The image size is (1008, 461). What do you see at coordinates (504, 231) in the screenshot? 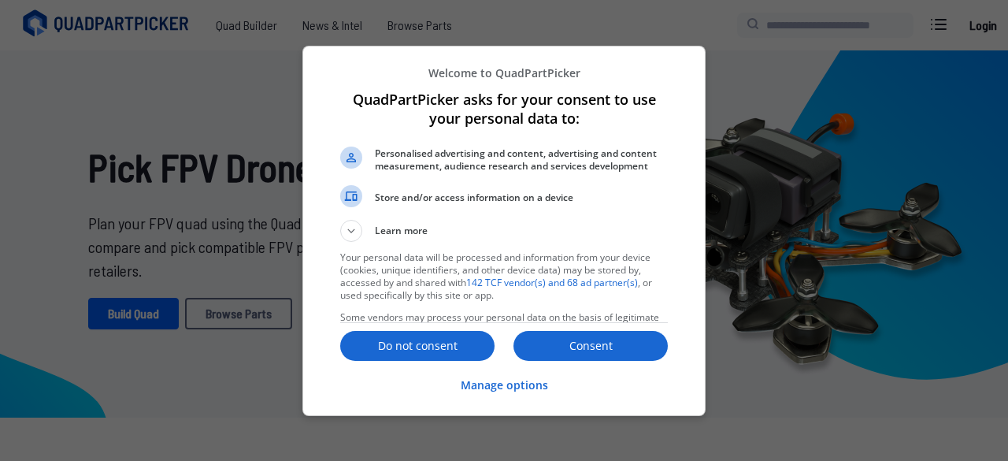
I see `div: QuadPartPicker asks for your consent to use your personal data to:` at bounding box center [504, 231].